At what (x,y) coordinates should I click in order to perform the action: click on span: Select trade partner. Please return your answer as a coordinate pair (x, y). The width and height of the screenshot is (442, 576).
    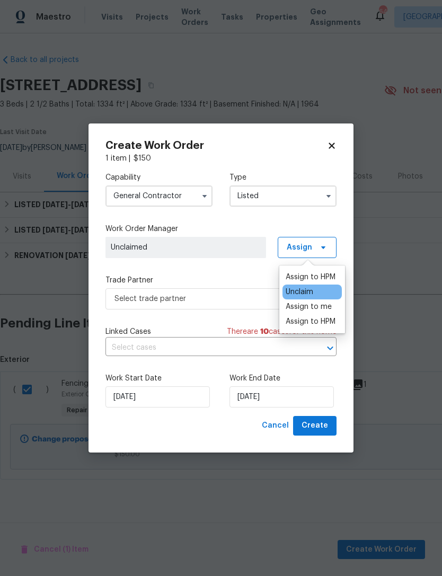
    Looking at the image, I should click on (213, 299).